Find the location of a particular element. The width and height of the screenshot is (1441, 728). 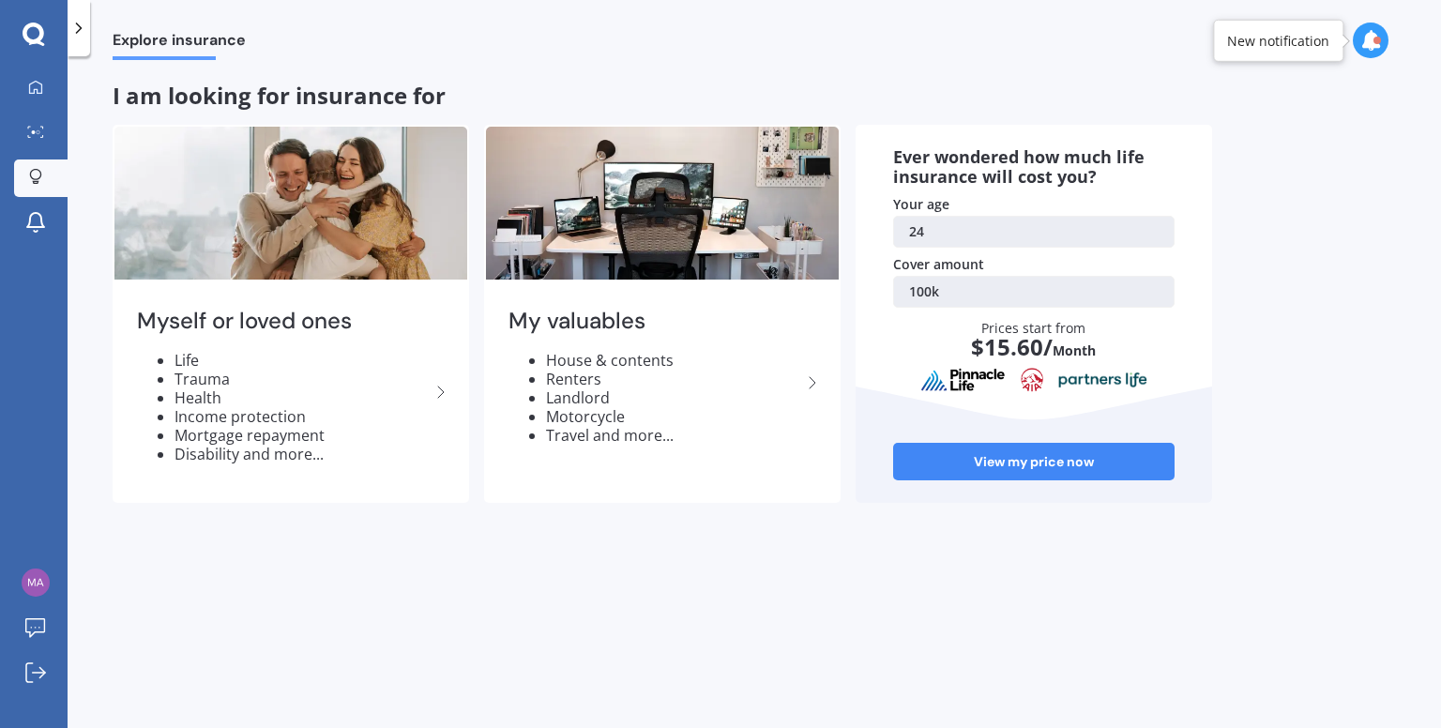

img: partnersLife is located at coordinates (1103, 380).